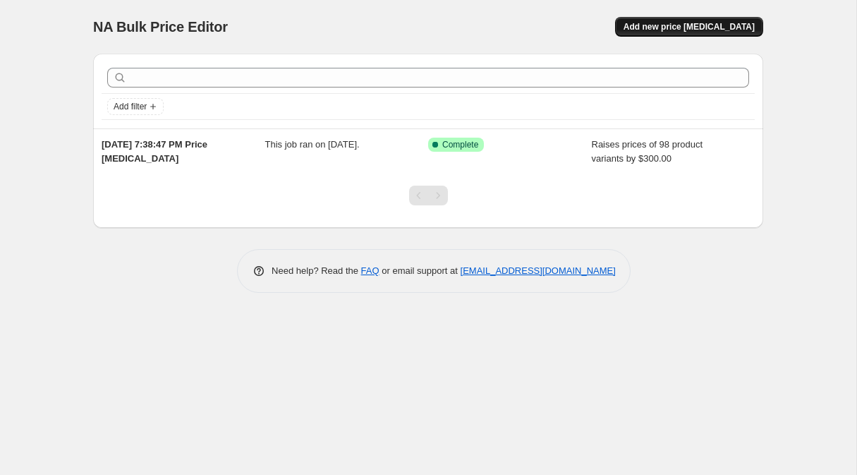 The width and height of the screenshot is (857, 475). What do you see at coordinates (460, 145) in the screenshot?
I see `span: Complete` at bounding box center [460, 145].